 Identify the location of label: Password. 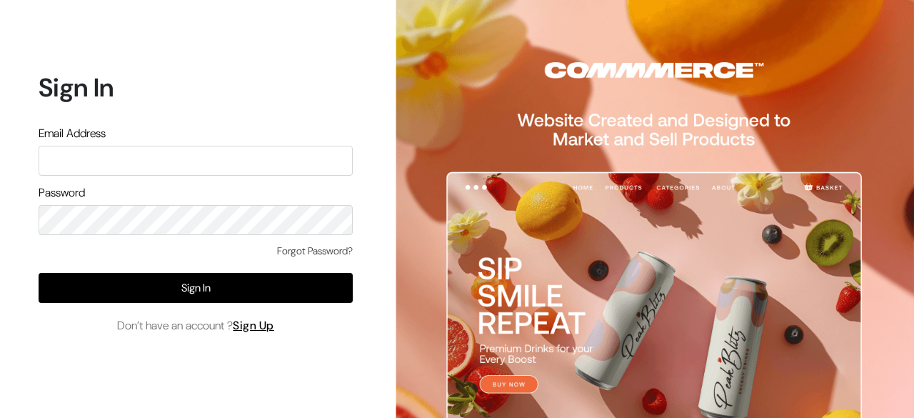
(61, 193).